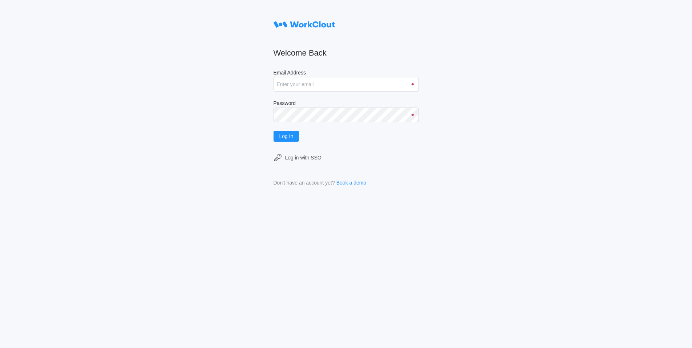 The height and width of the screenshot is (348, 692). I want to click on label: Password, so click(346, 104).